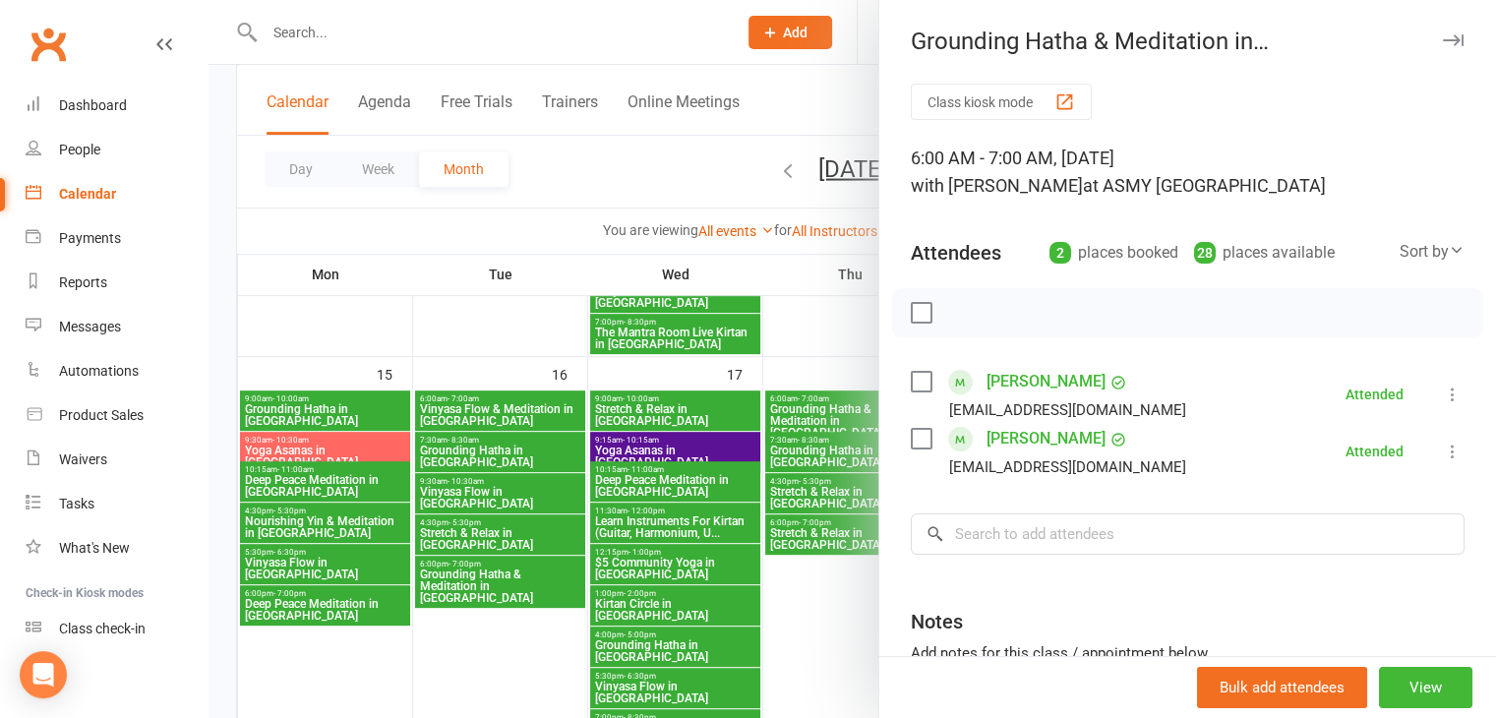  Describe the element at coordinates (116, 238) in the screenshot. I see `a: Payments` at that location.